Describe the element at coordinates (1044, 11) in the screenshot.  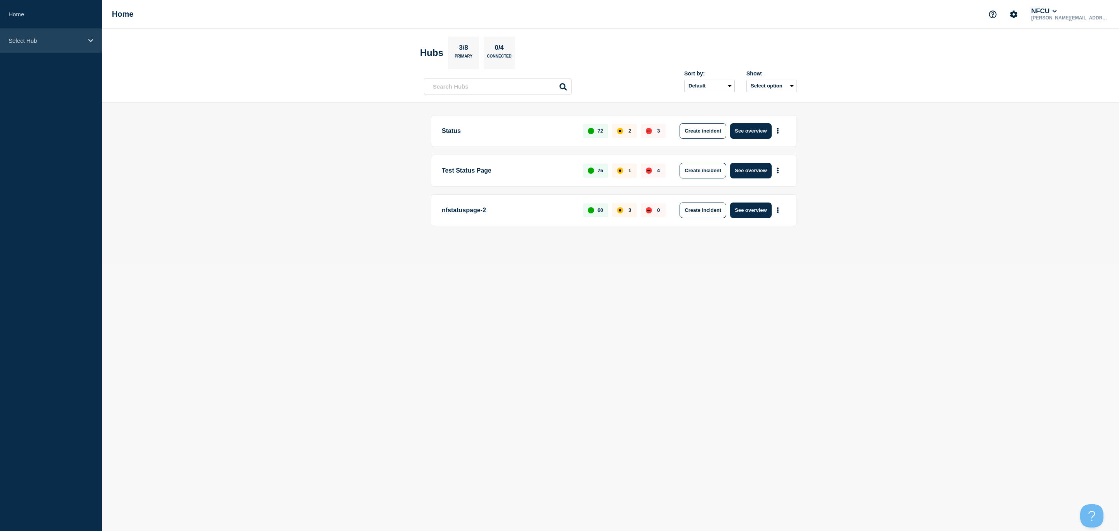
I see `button: NFCU` at that location.